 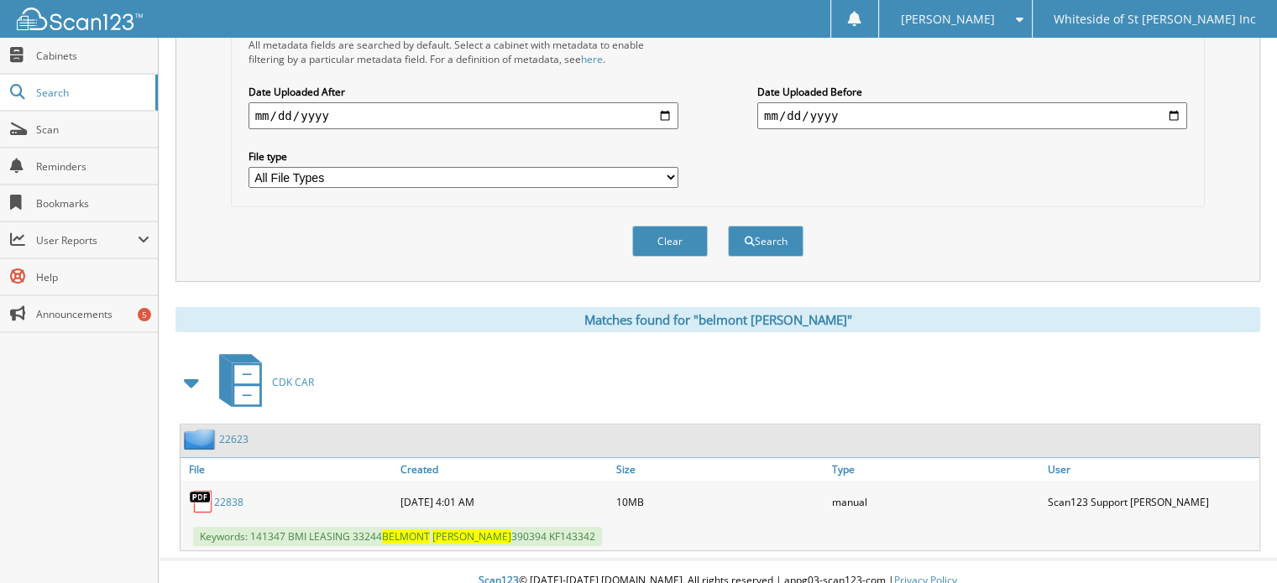 I want to click on a: File, so click(x=288, y=469).